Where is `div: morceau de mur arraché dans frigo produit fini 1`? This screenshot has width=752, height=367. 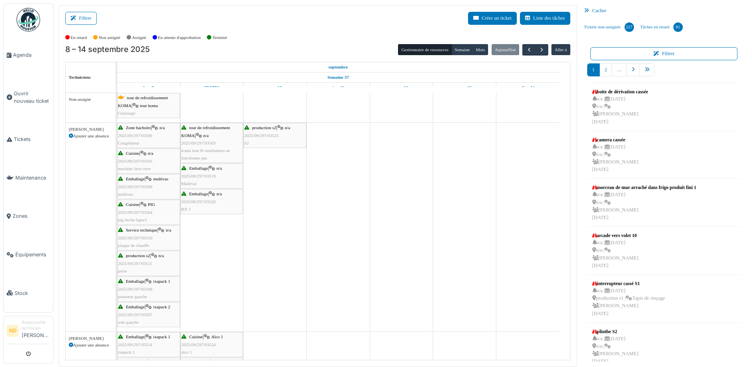 div: morceau de mur arraché dans frigo produit fini 1 is located at coordinates (644, 187).